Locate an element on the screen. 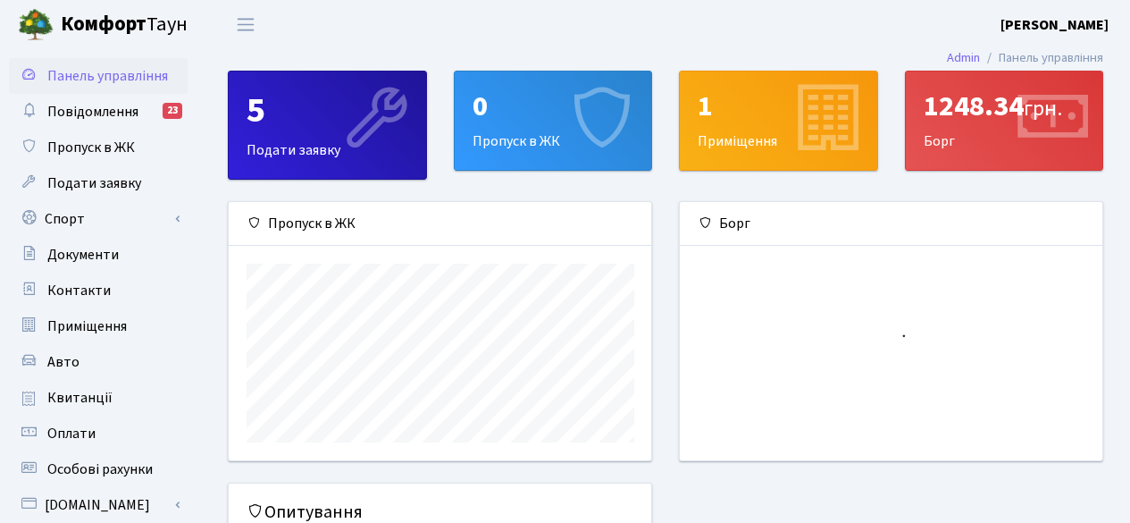  span: Квитанції is located at coordinates (80, 398).